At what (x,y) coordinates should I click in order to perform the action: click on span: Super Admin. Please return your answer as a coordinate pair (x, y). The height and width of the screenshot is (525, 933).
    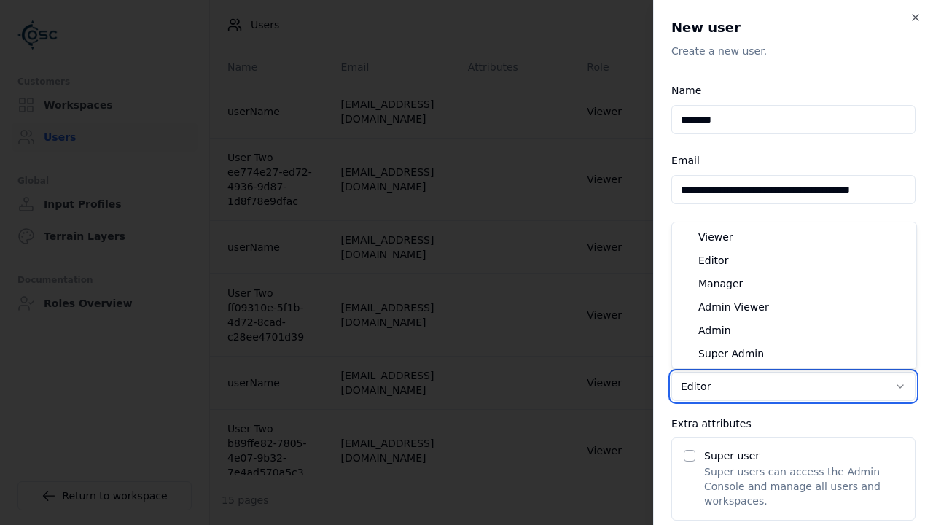
    Looking at the image, I should click on (731, 353).